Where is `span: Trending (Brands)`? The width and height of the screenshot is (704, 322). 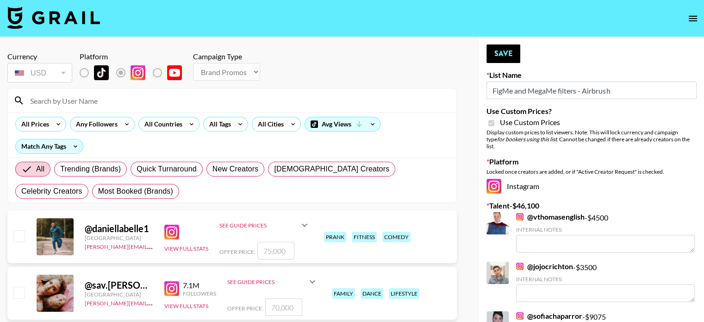
span: Trending (Brands) is located at coordinates (90, 169).